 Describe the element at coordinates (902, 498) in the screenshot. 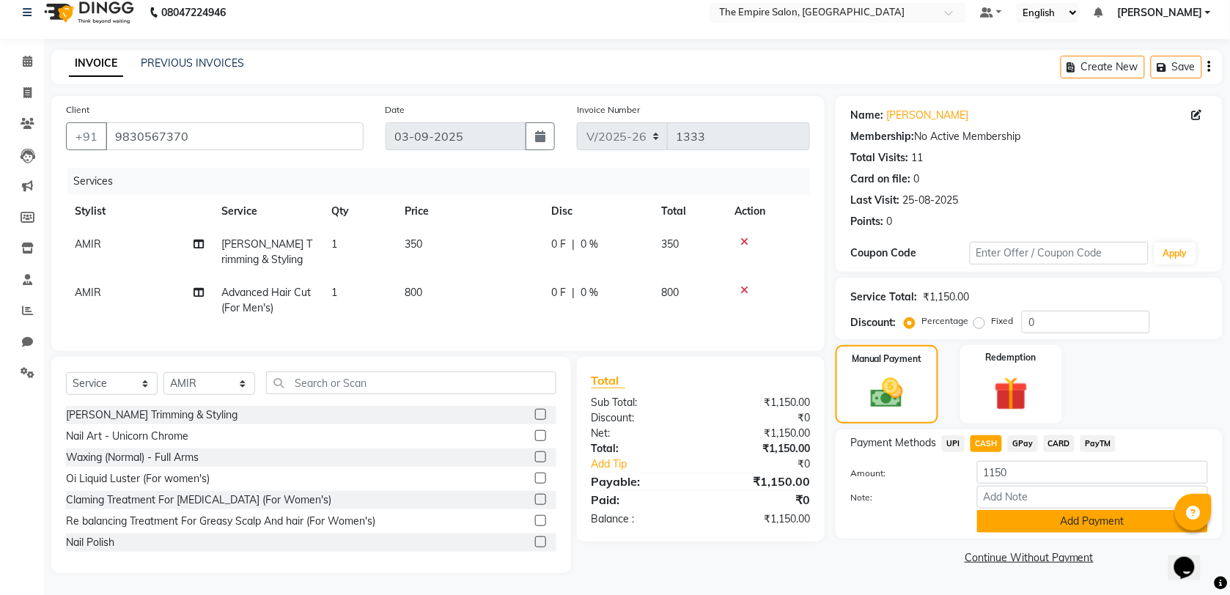

I see `label: Note:` at that location.